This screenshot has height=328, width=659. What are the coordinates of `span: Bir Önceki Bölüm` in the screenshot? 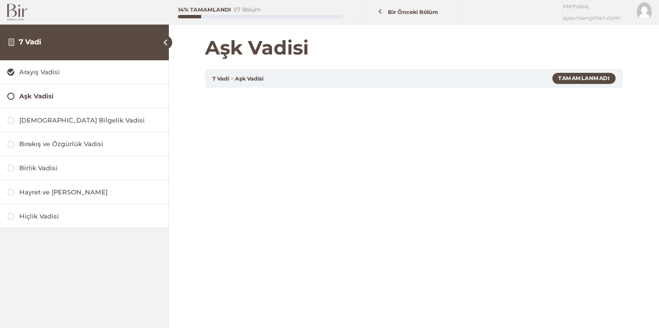 It's located at (413, 12).